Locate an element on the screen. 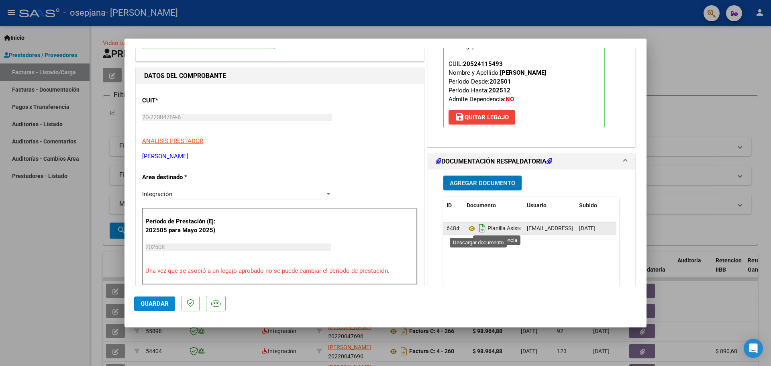 The height and width of the screenshot is (366, 771). datatable-header-cell: Acción is located at coordinates (636, 205).